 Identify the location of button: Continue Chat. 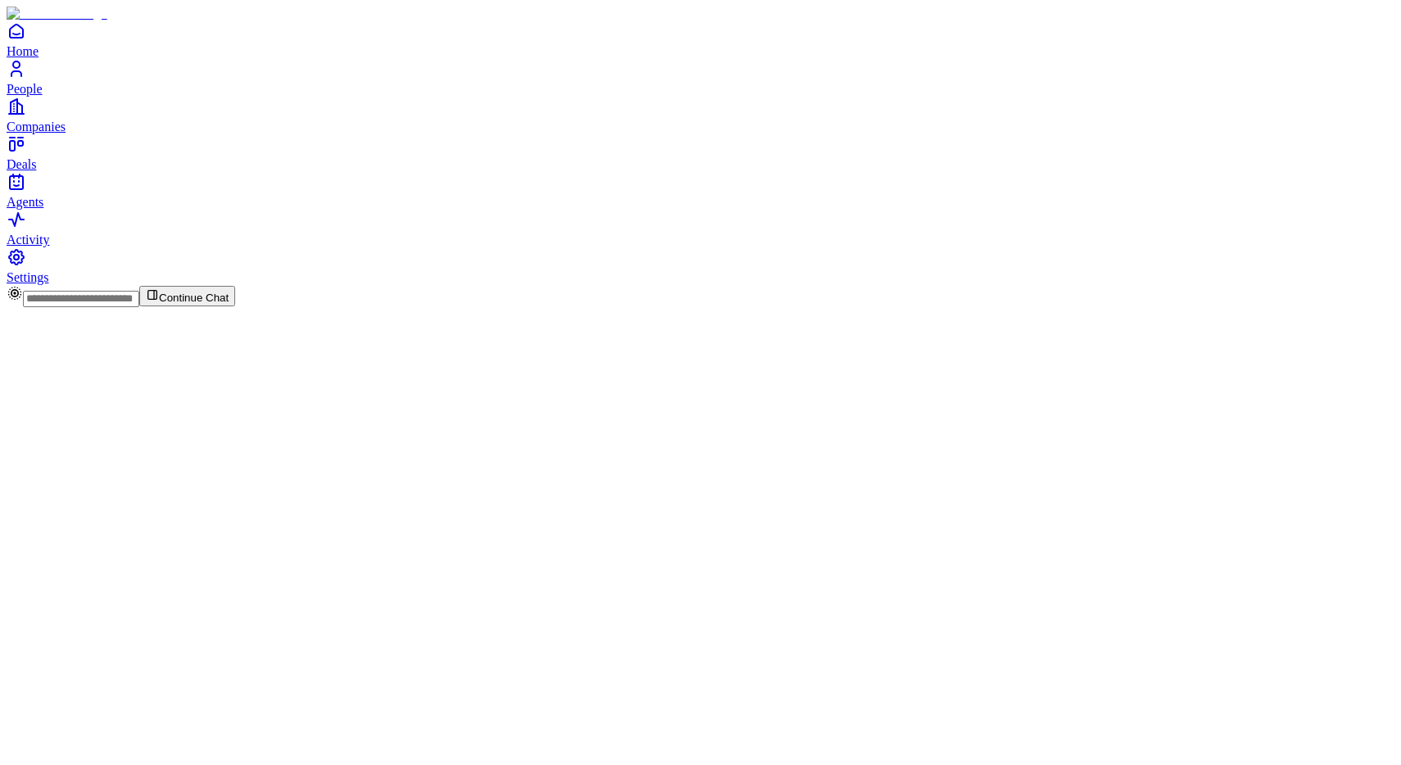
(187, 296).